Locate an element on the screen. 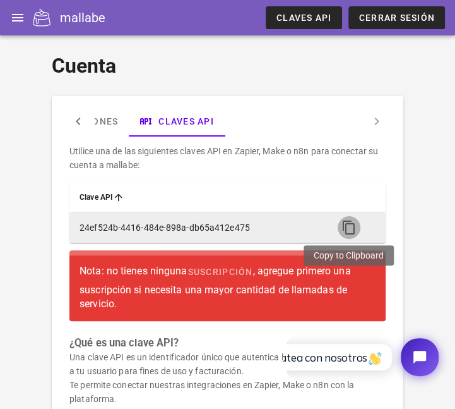  font: Clave API is located at coordinates (96, 197).